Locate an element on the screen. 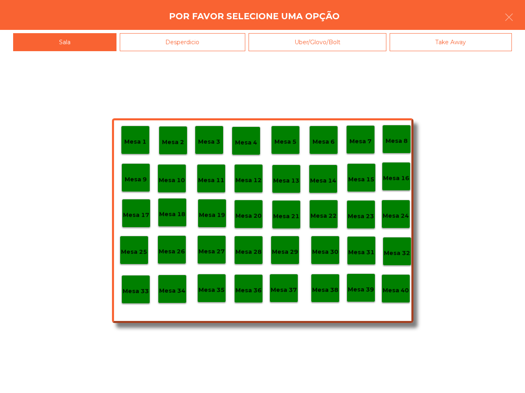  p: Mesa 2 is located at coordinates (173, 142).